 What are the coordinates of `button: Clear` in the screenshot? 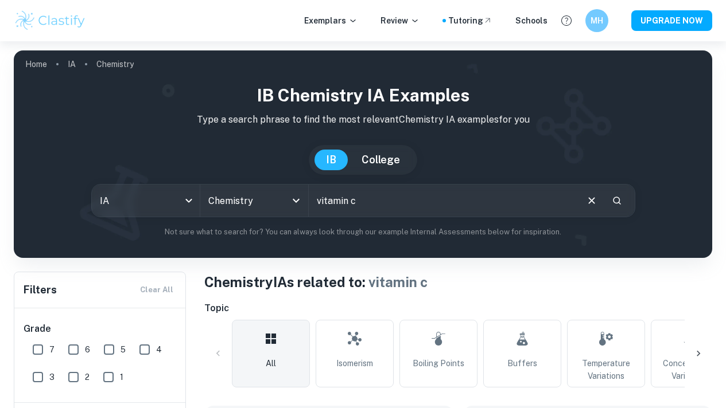 It's located at (591, 201).